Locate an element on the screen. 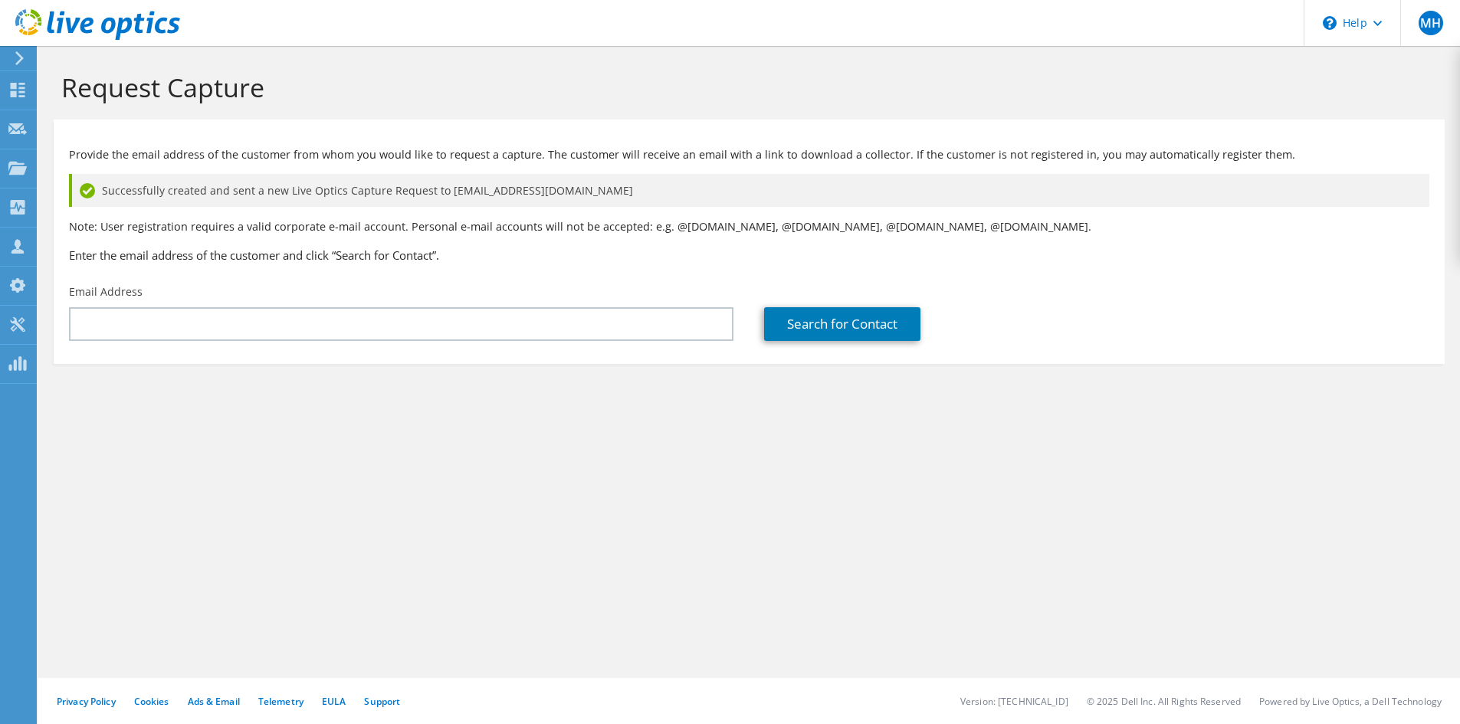  li: © 2025 Dell Inc. All Rights Reserved is located at coordinates (1163, 701).